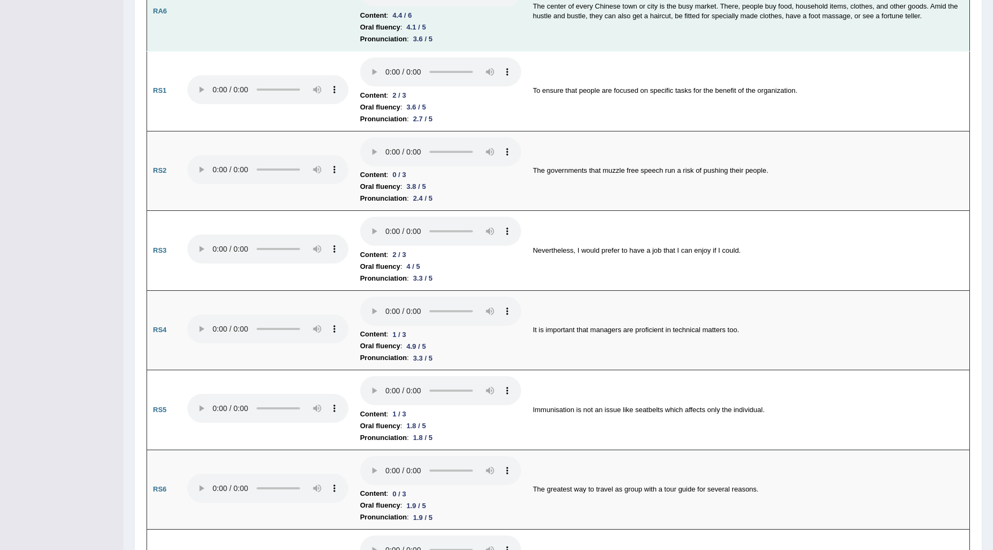 The width and height of the screenshot is (993, 550). I want to click on b: RS4, so click(159, 330).